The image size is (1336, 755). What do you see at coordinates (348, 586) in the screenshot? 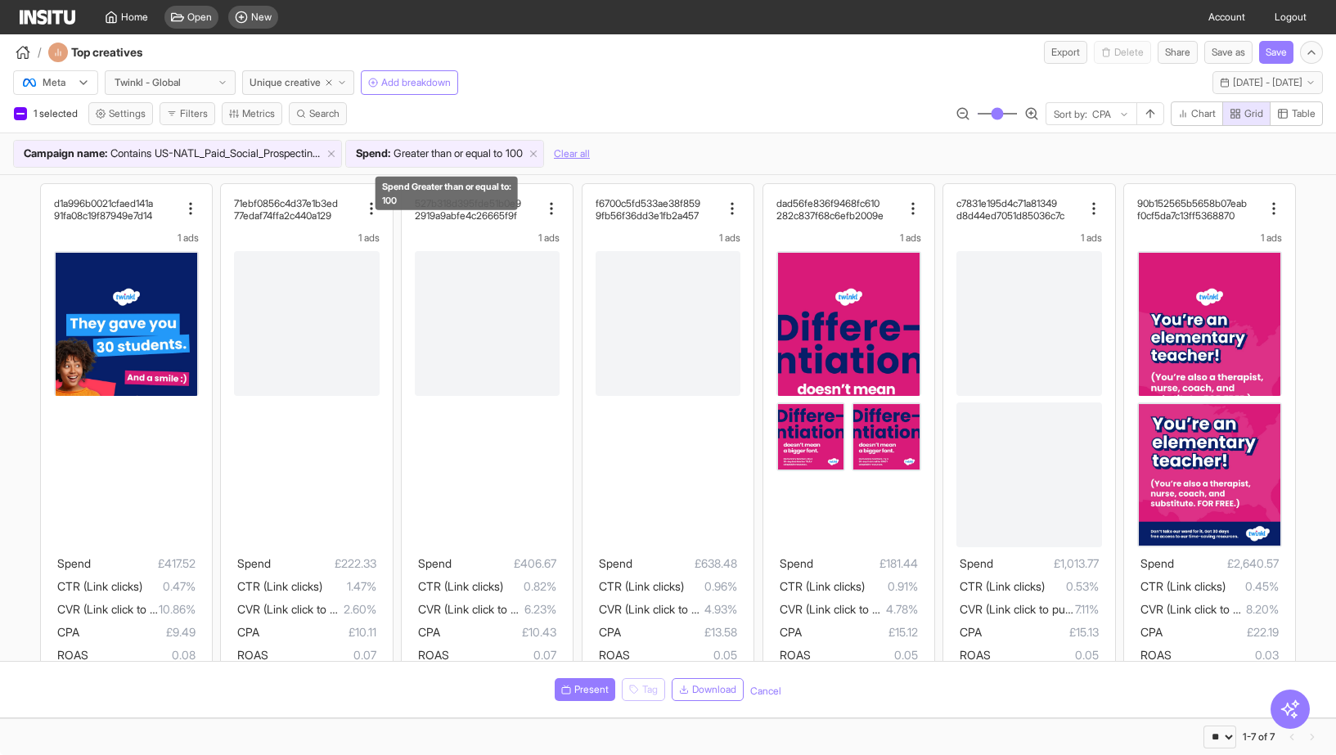
I see `span: 1.47%` at bounding box center [348, 586].